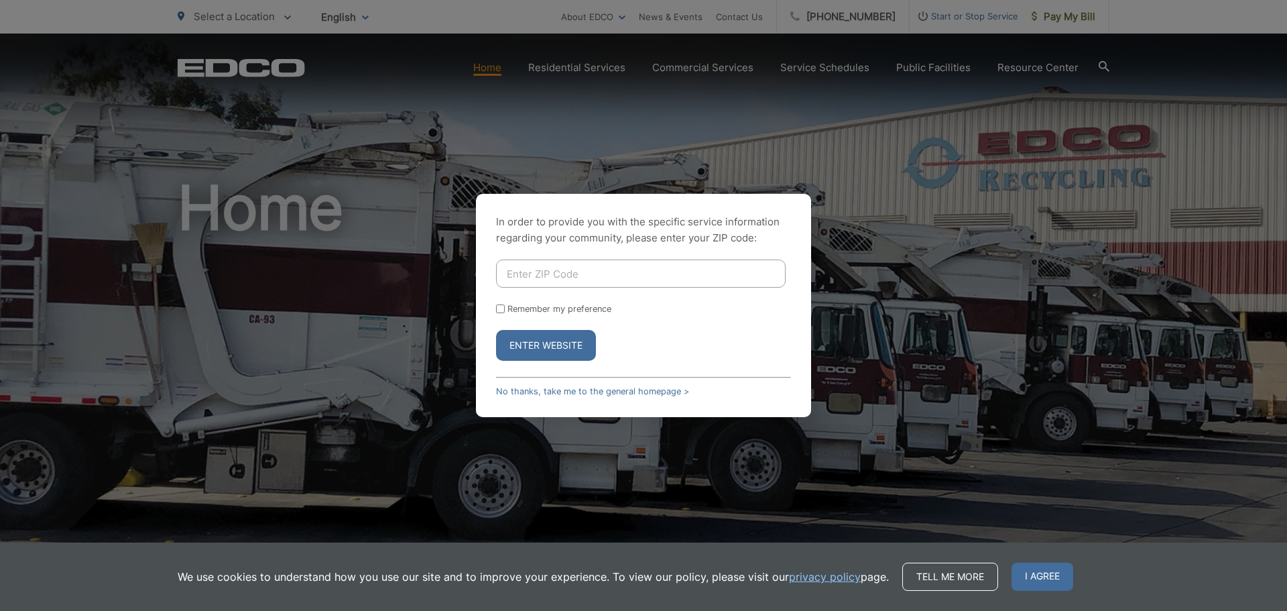 This screenshot has width=1287, height=611. I want to click on a: No thanks, take me to the general homepage >, so click(593, 391).